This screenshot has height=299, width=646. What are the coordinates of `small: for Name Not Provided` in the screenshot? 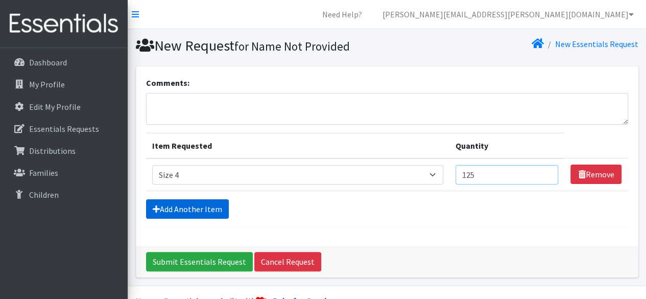 It's located at (292, 46).